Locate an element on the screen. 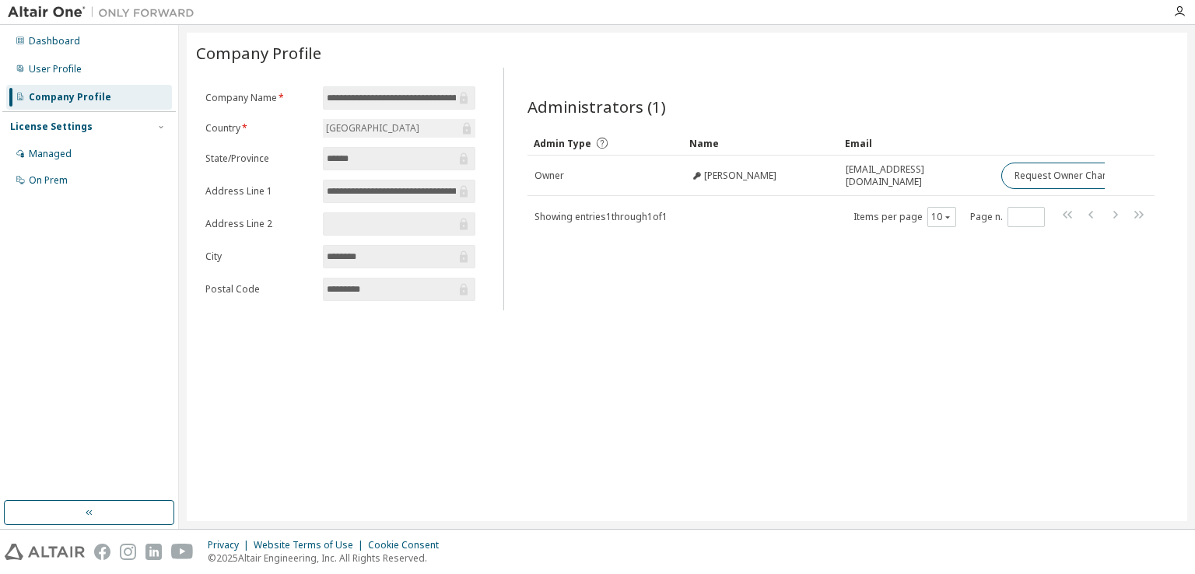 The image size is (1195, 574). label: Country is located at coordinates (259, 128).